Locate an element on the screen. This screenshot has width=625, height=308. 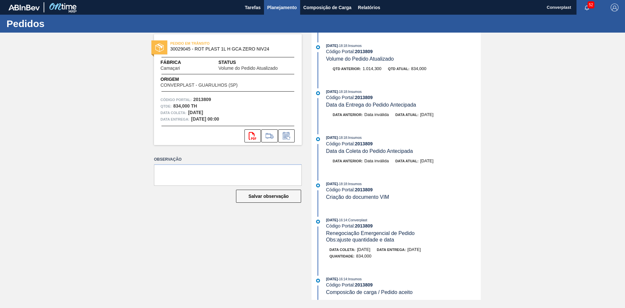
span: Status is located at coordinates (257, 62).